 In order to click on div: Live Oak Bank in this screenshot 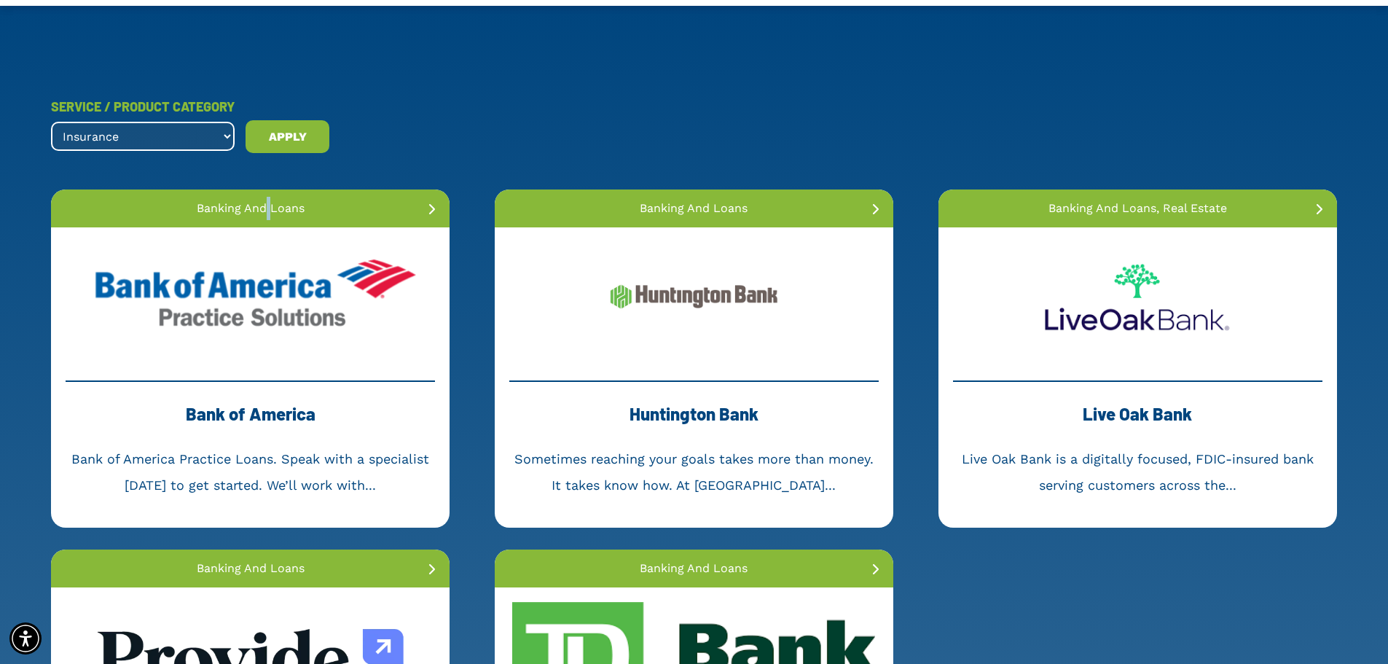, I will do `click(1137, 421)`.